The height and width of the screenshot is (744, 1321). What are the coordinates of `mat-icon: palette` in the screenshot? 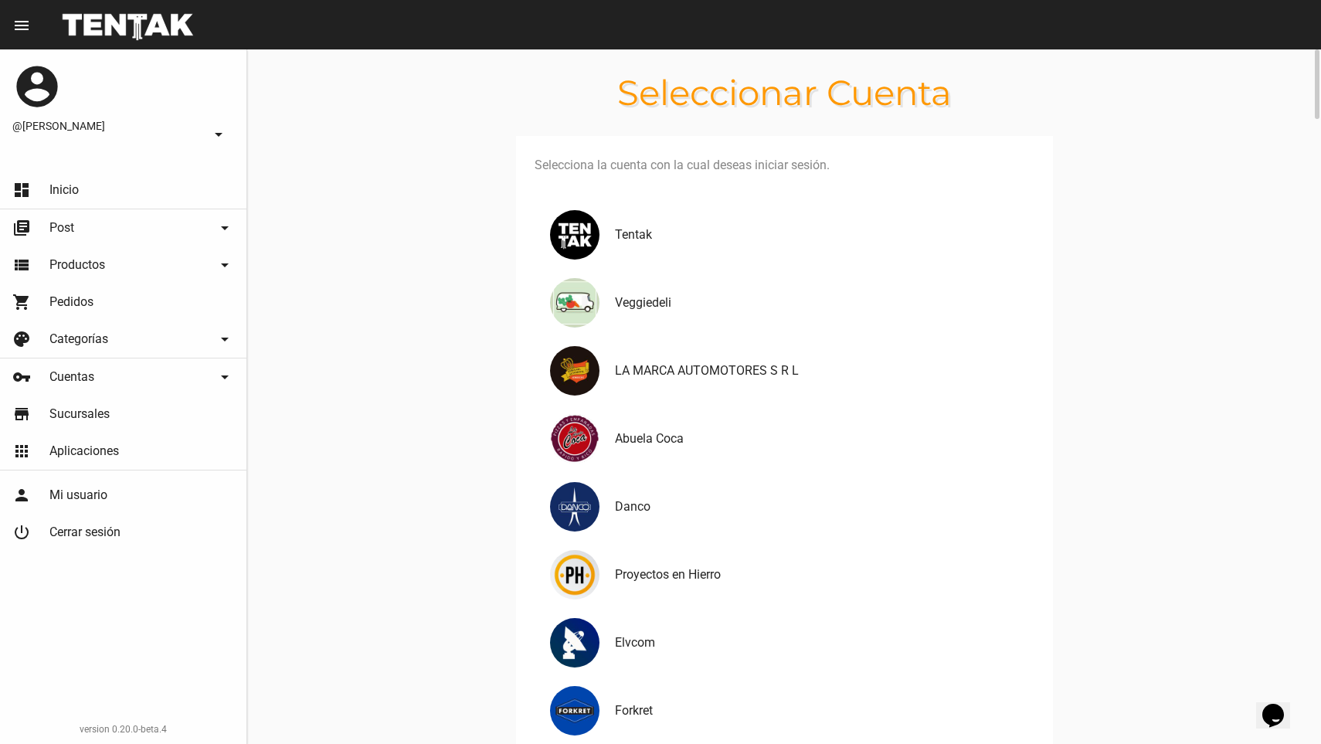 It's located at (22, 339).